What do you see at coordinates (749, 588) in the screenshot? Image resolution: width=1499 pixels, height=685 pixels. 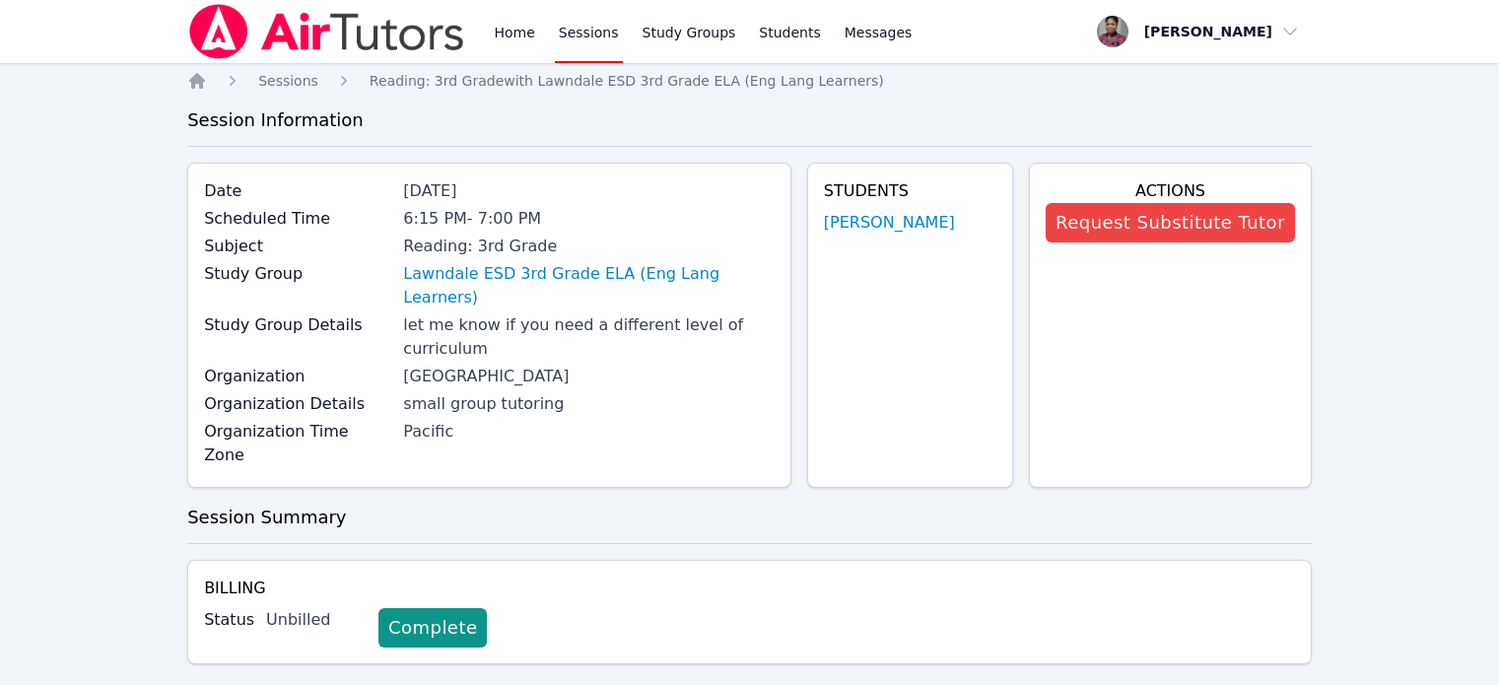 I see `h4: Billing` at bounding box center [749, 588].